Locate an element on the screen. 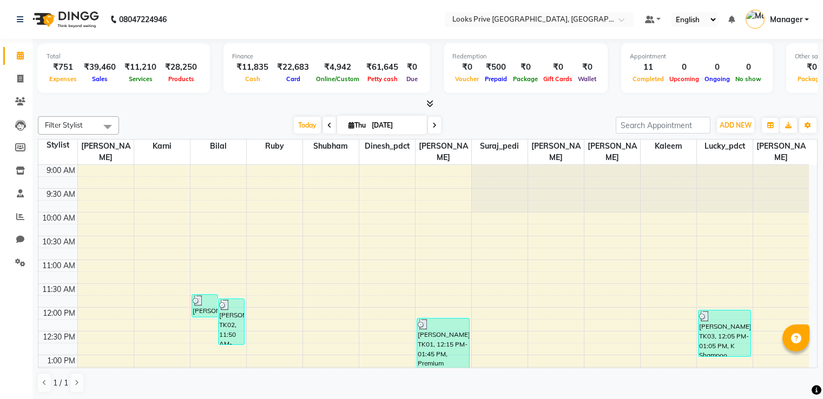 This screenshot has width=823, height=399. span: ADD NEW is located at coordinates (735, 125).